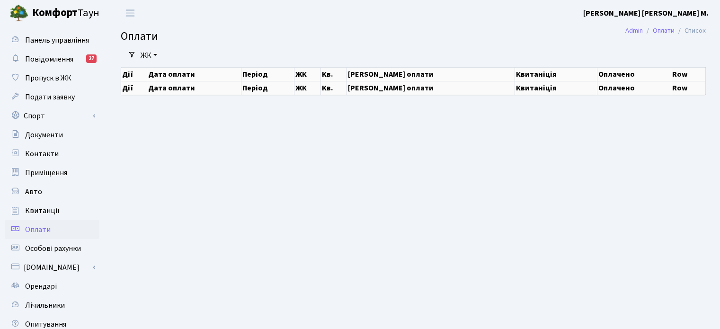 This screenshot has height=329, width=720. What do you see at coordinates (46, 173) in the screenshot?
I see `span: Приміщення` at bounding box center [46, 173].